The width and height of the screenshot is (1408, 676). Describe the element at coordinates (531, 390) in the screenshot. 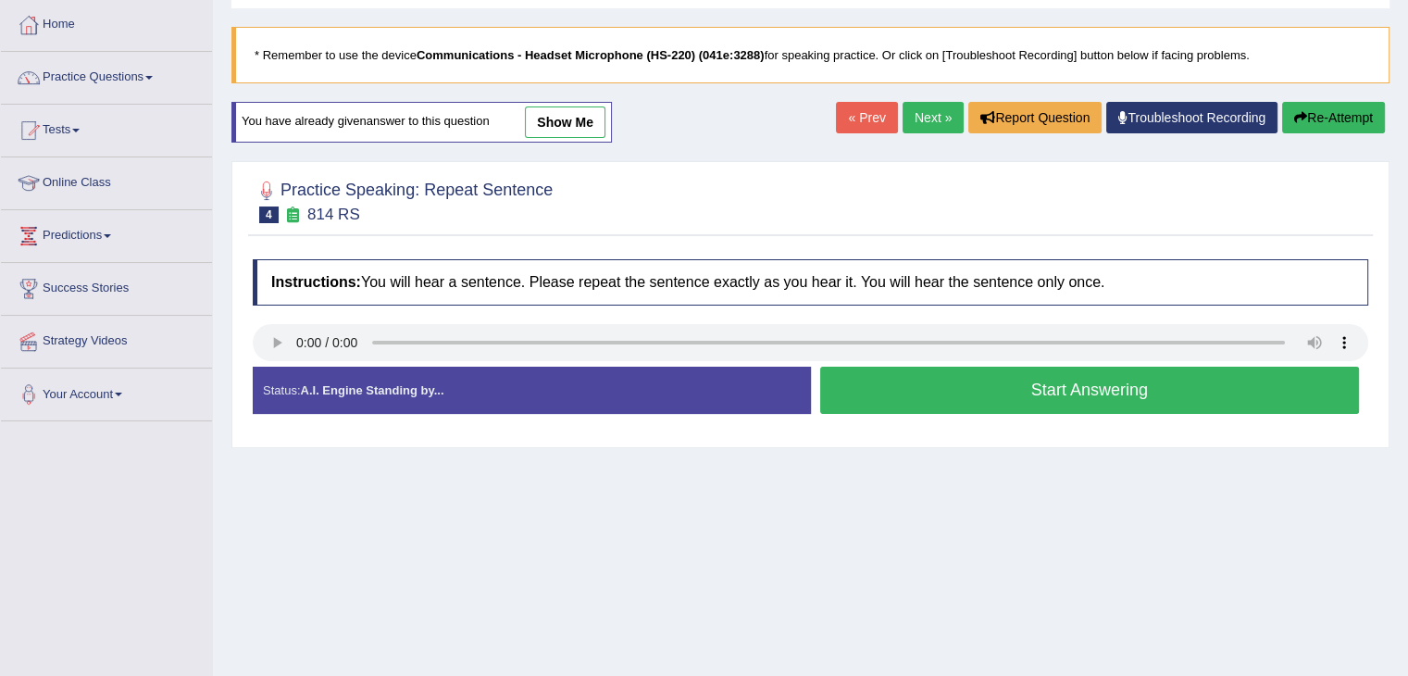

I see `div: Status:` at that location.